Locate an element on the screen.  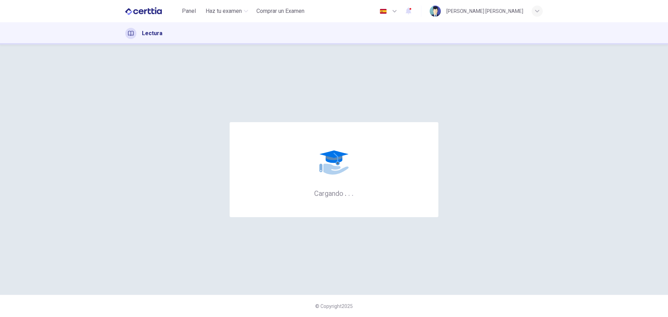
span: Haz tu examen is located at coordinates (224, 11).